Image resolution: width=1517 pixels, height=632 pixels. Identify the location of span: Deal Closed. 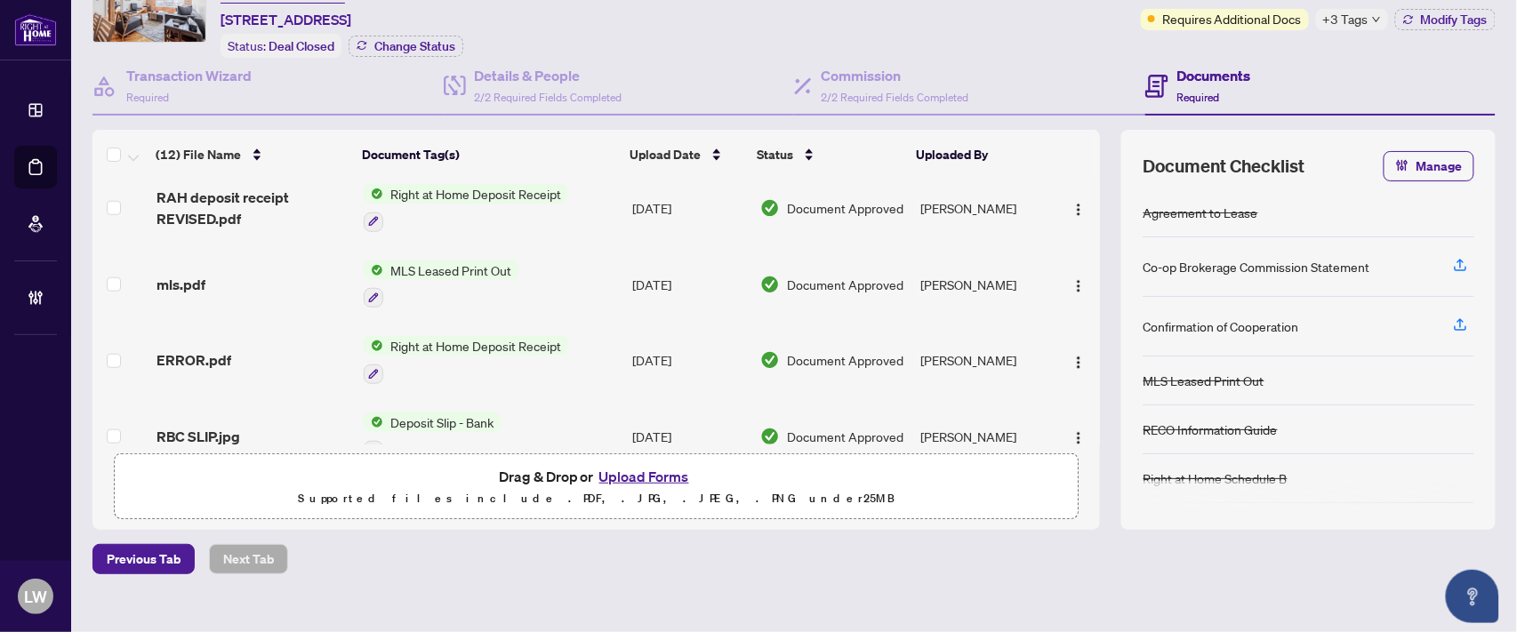
(301, 46).